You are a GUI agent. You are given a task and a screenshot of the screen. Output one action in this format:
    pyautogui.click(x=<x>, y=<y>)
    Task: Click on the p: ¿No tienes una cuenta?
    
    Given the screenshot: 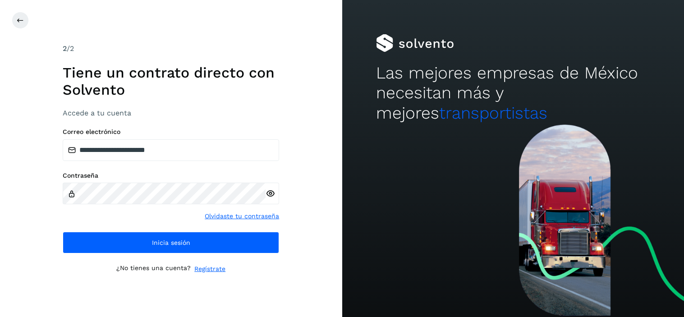 What is the action you would take?
    pyautogui.click(x=153, y=269)
    